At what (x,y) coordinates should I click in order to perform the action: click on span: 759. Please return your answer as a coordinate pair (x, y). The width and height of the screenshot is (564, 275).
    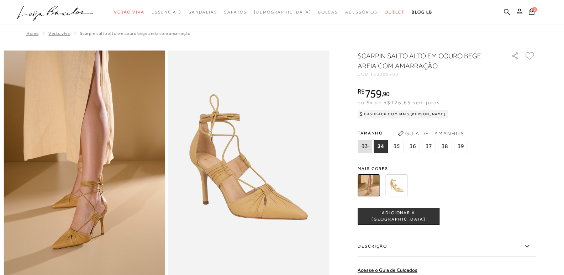
    Looking at the image, I should click on (373, 94).